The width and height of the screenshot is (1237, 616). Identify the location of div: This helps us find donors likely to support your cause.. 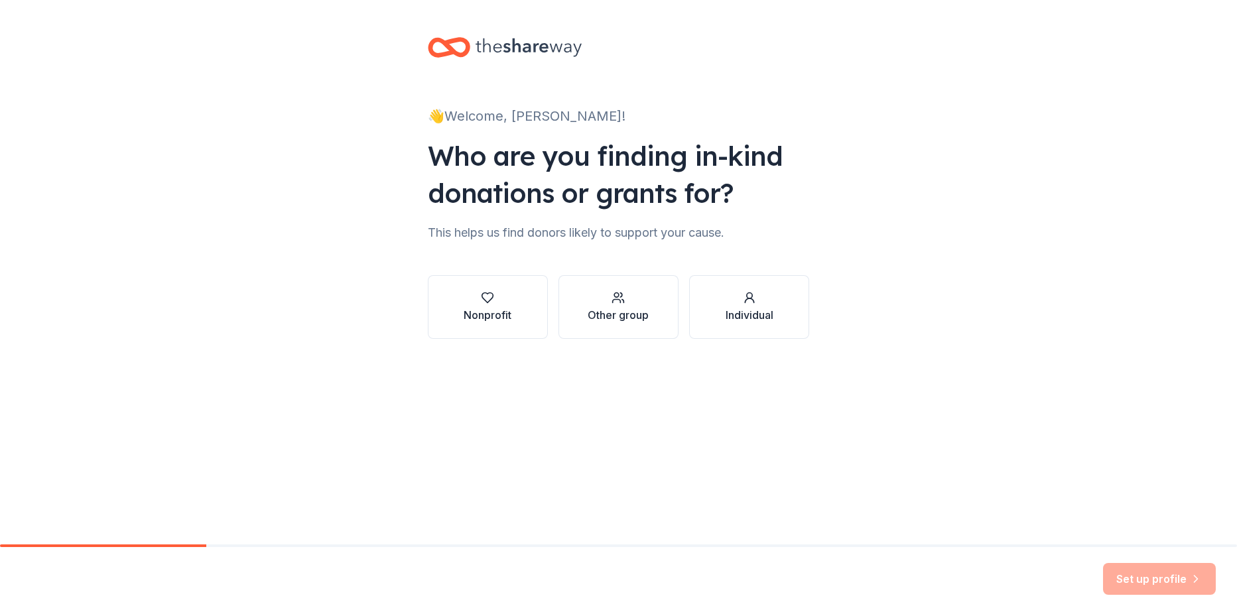
(619, 233).